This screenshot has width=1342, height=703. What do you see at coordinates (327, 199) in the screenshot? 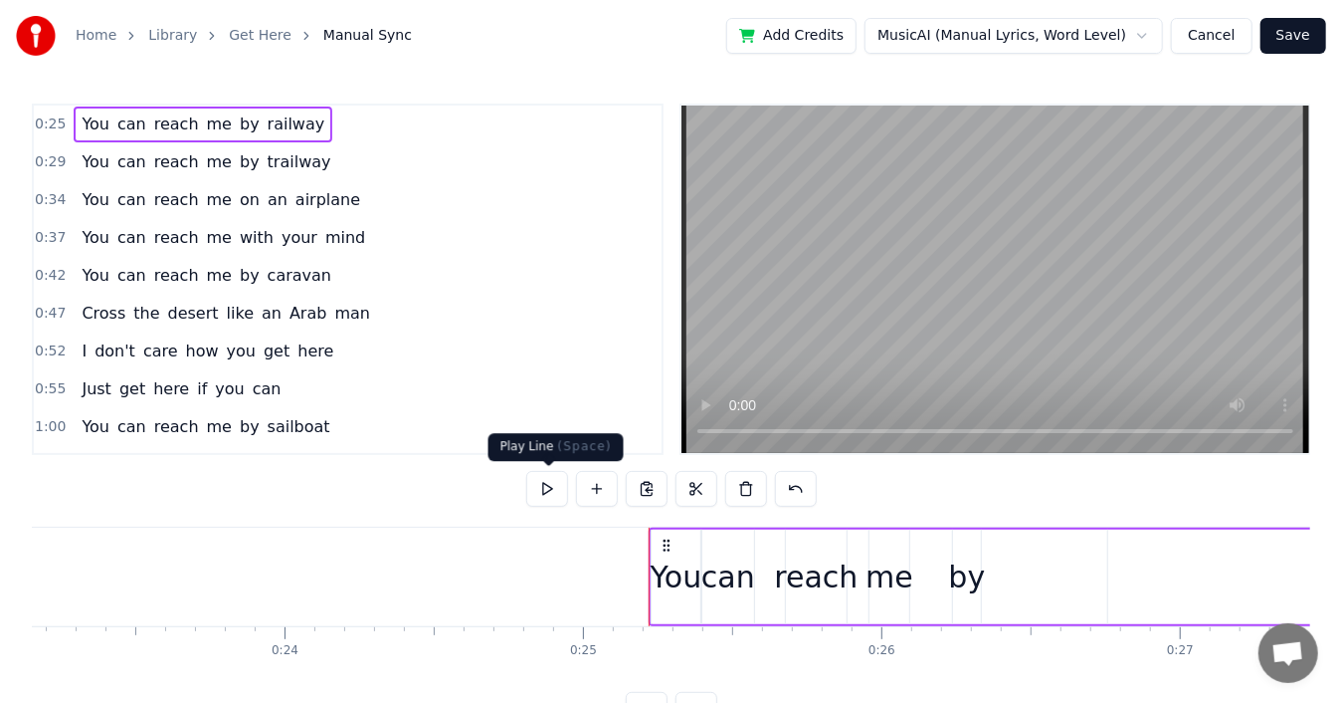
I see `span: airplane` at bounding box center [327, 199].